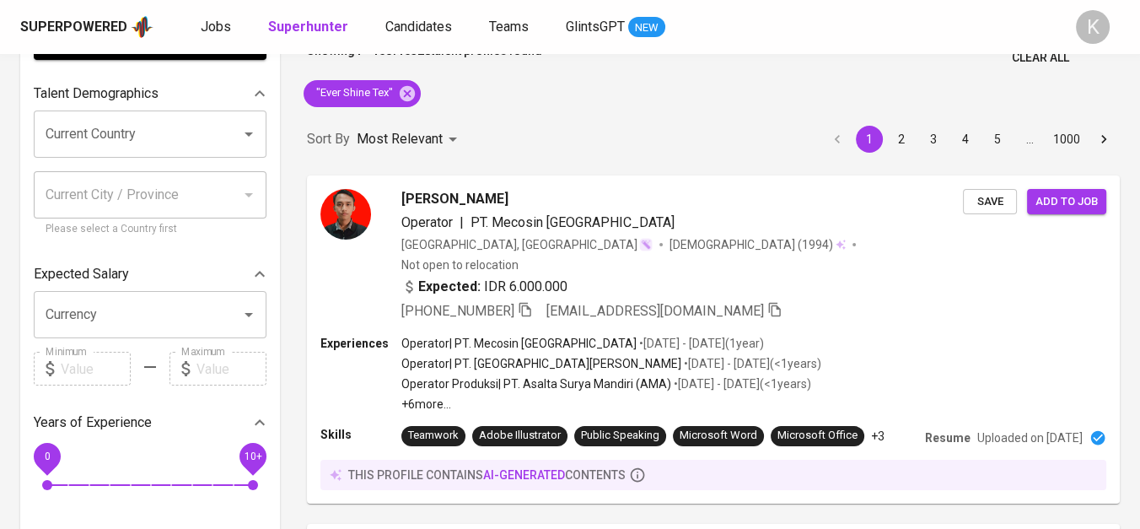 This screenshot has height=529, width=1140. I want to click on div: Most Relevant, so click(410, 139).